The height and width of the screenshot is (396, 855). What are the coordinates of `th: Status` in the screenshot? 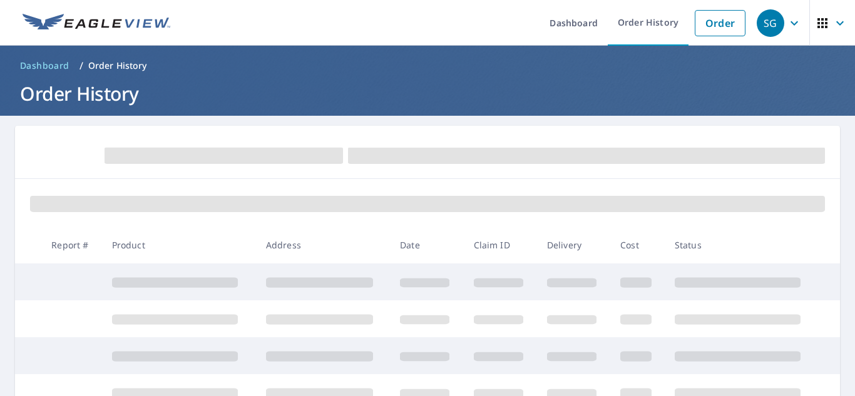 It's located at (742, 245).